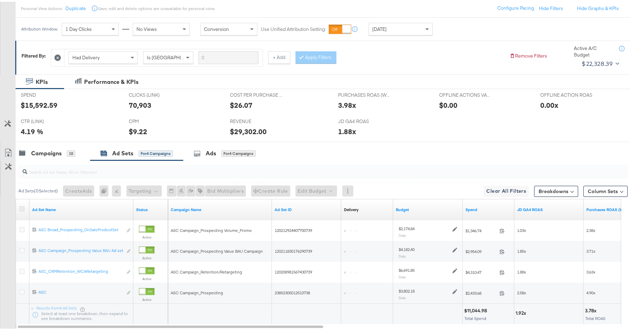 The image size is (630, 330). What do you see at coordinates (80, 269) in the screenshot?
I see `div: ASC_CRMRetention_WCARetargeting` at bounding box center [80, 269].